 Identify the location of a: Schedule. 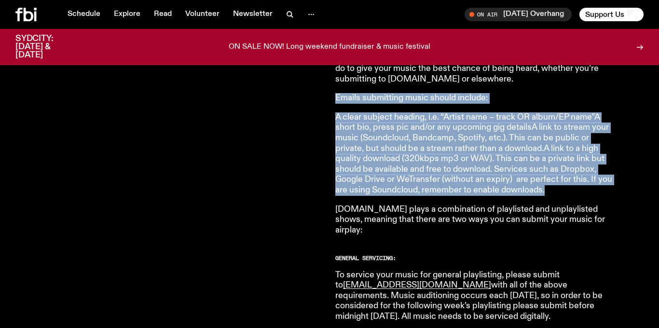
(84, 14).